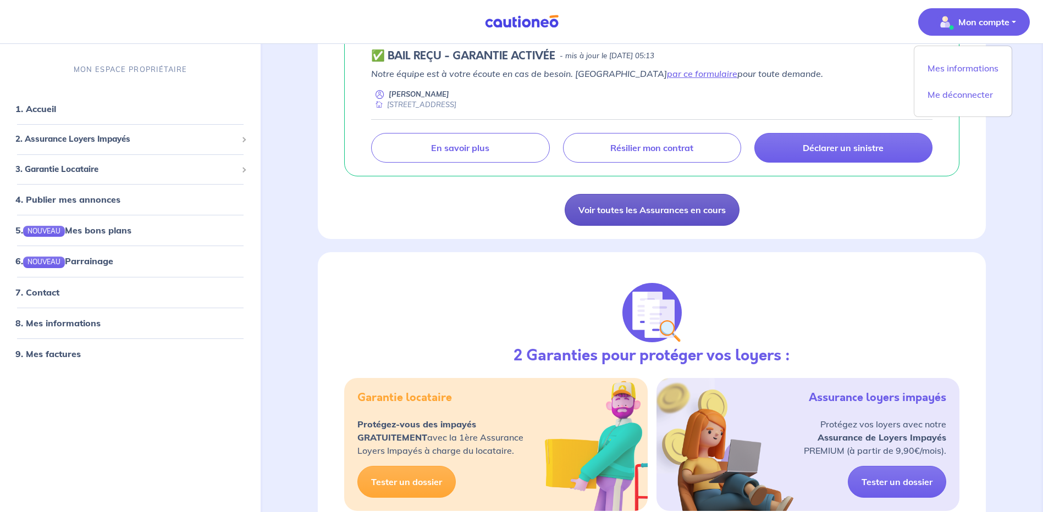  What do you see at coordinates (974, 22) in the screenshot?
I see `button: illu_account_valid_menu.svgMon compte` at bounding box center [974, 22].